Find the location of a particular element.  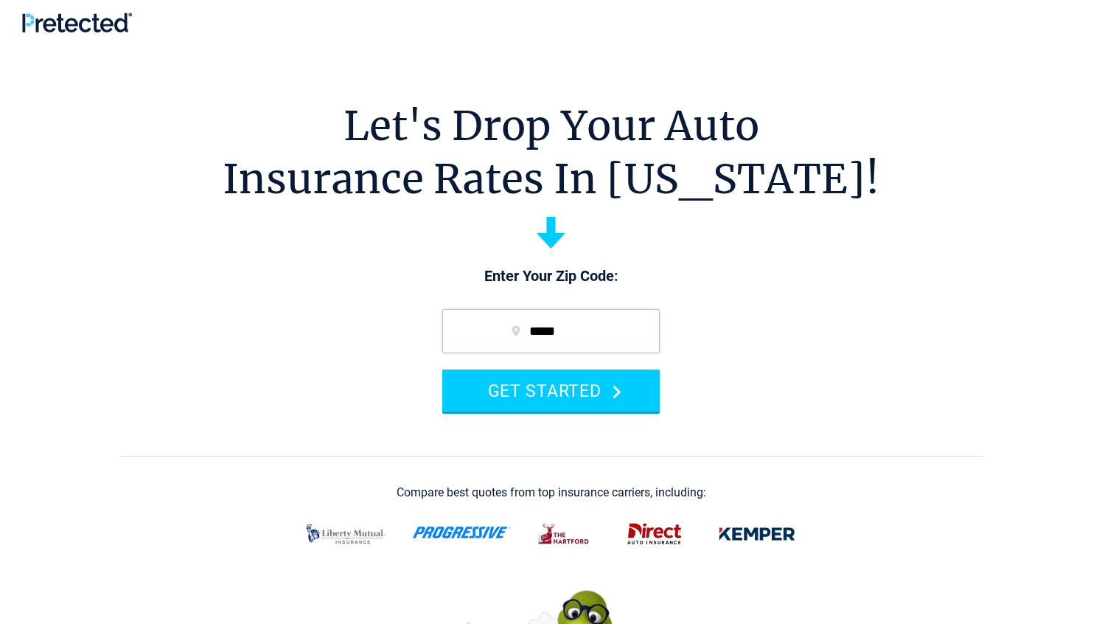

img: progressive is located at coordinates (462, 532).